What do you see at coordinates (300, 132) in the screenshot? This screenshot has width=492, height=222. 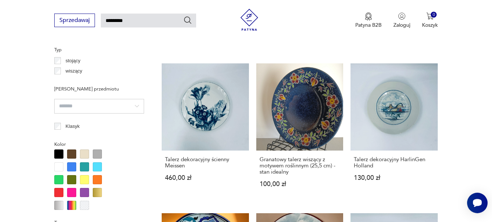 I see `a: Granatowy talerz wiszący z motywem roślinnym (25,5 cm) - stan idealnyGranatowy talerz wiszący z m...` at bounding box center [300, 132].